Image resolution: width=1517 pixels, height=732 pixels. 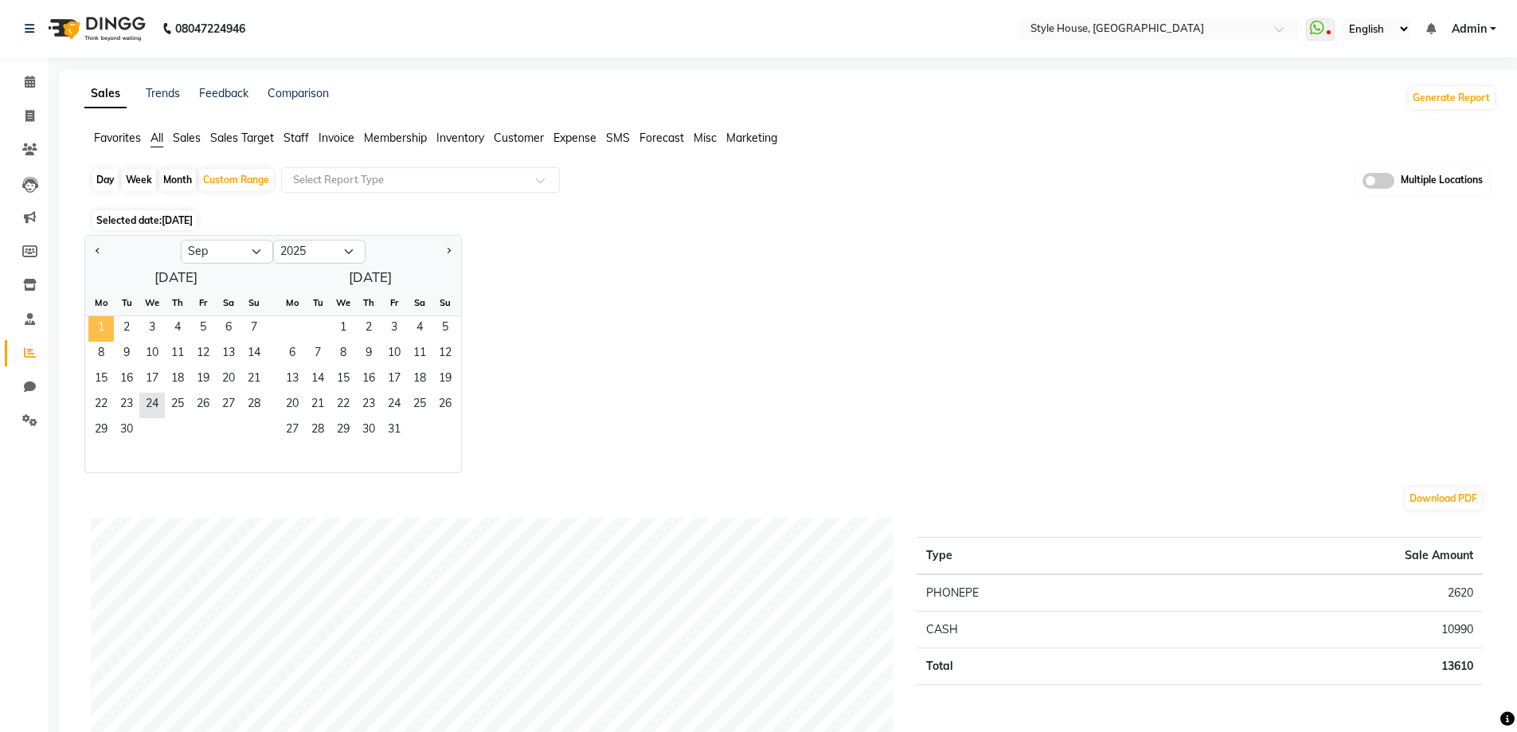 What do you see at coordinates (242, 138) in the screenshot?
I see `span: Sales Target` at bounding box center [242, 138].